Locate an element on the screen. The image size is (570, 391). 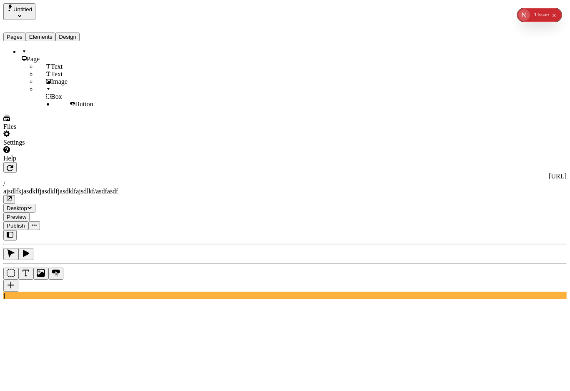
button: Elements is located at coordinates (41, 37).